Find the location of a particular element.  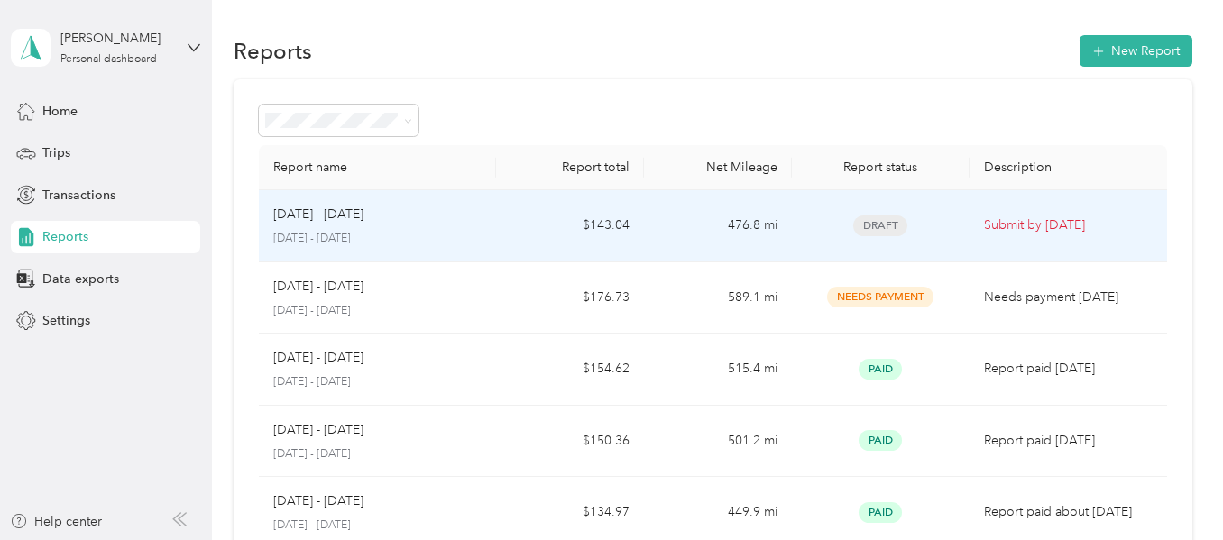

th: Net Mileage is located at coordinates (718, 168).